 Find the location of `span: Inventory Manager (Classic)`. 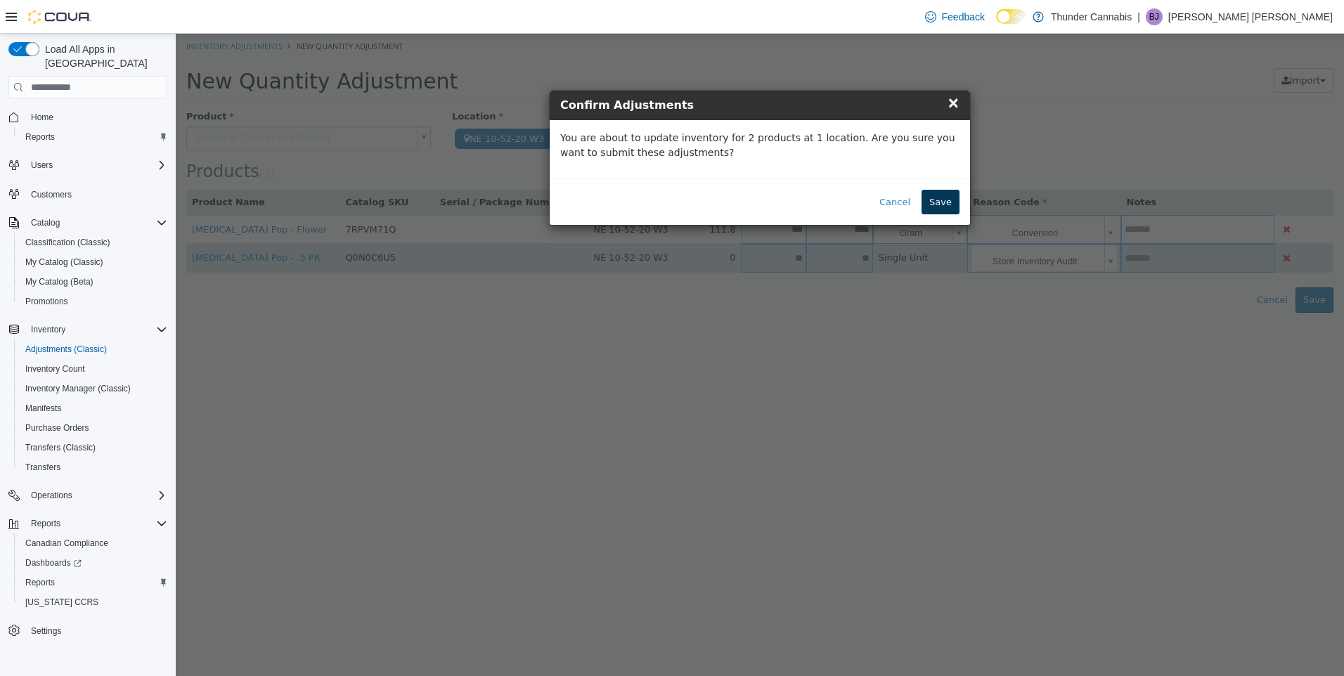

span: Inventory Manager (Classic) is located at coordinates (78, 389).